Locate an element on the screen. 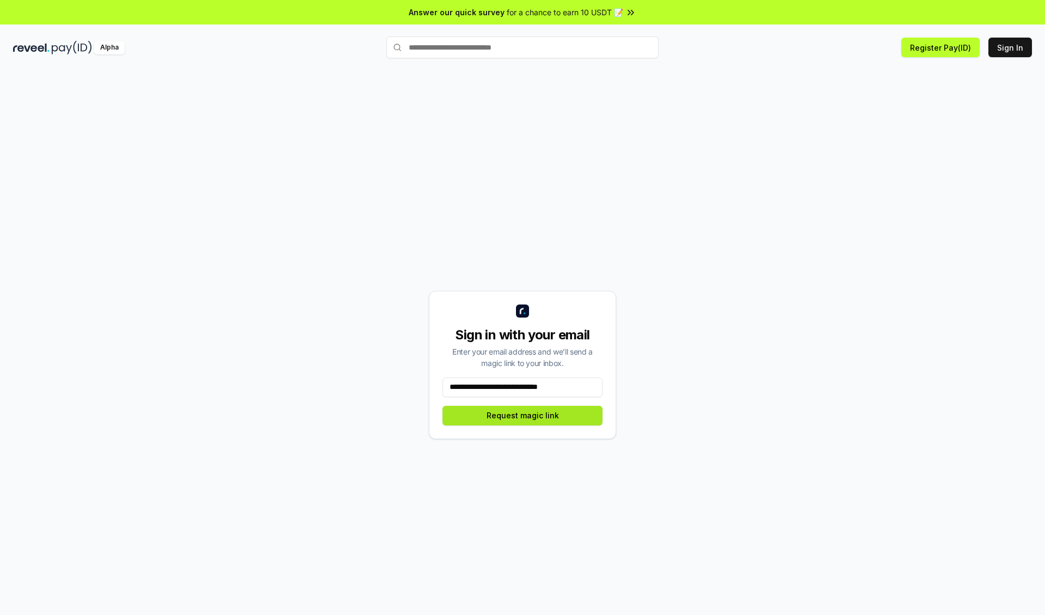 The height and width of the screenshot is (615, 1045). div: Alpha is located at coordinates (109, 47).